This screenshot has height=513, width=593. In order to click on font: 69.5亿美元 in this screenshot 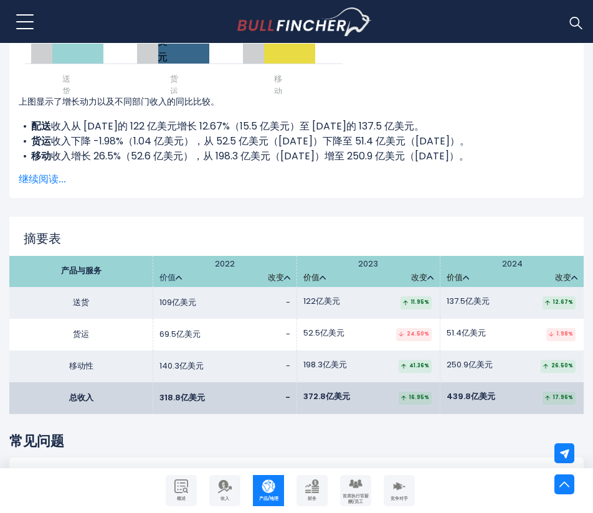, I will do `click(180, 334)`.